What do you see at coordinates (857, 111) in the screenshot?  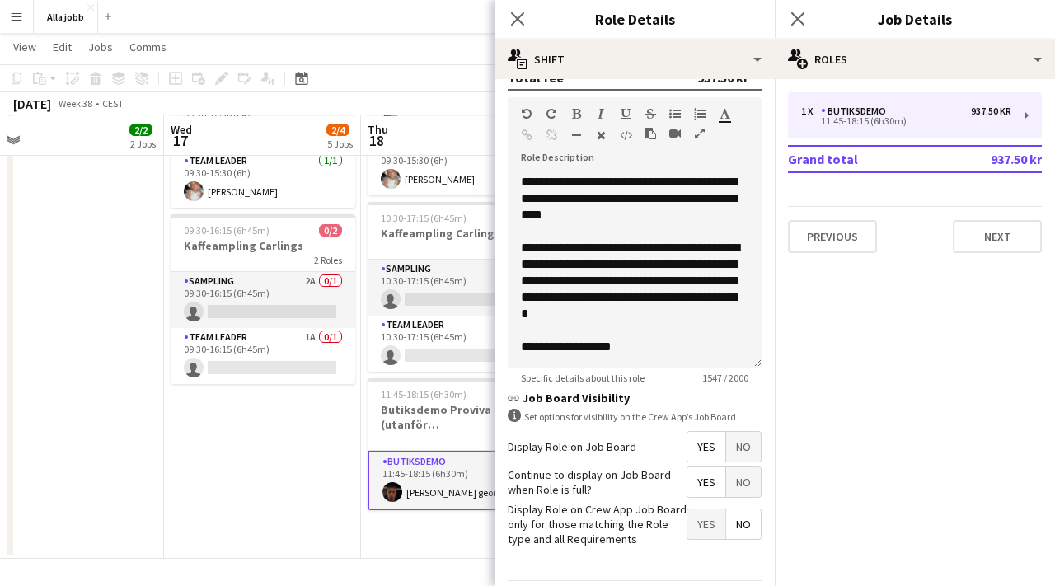 I see `div: Butiksdemo` at bounding box center [857, 111].